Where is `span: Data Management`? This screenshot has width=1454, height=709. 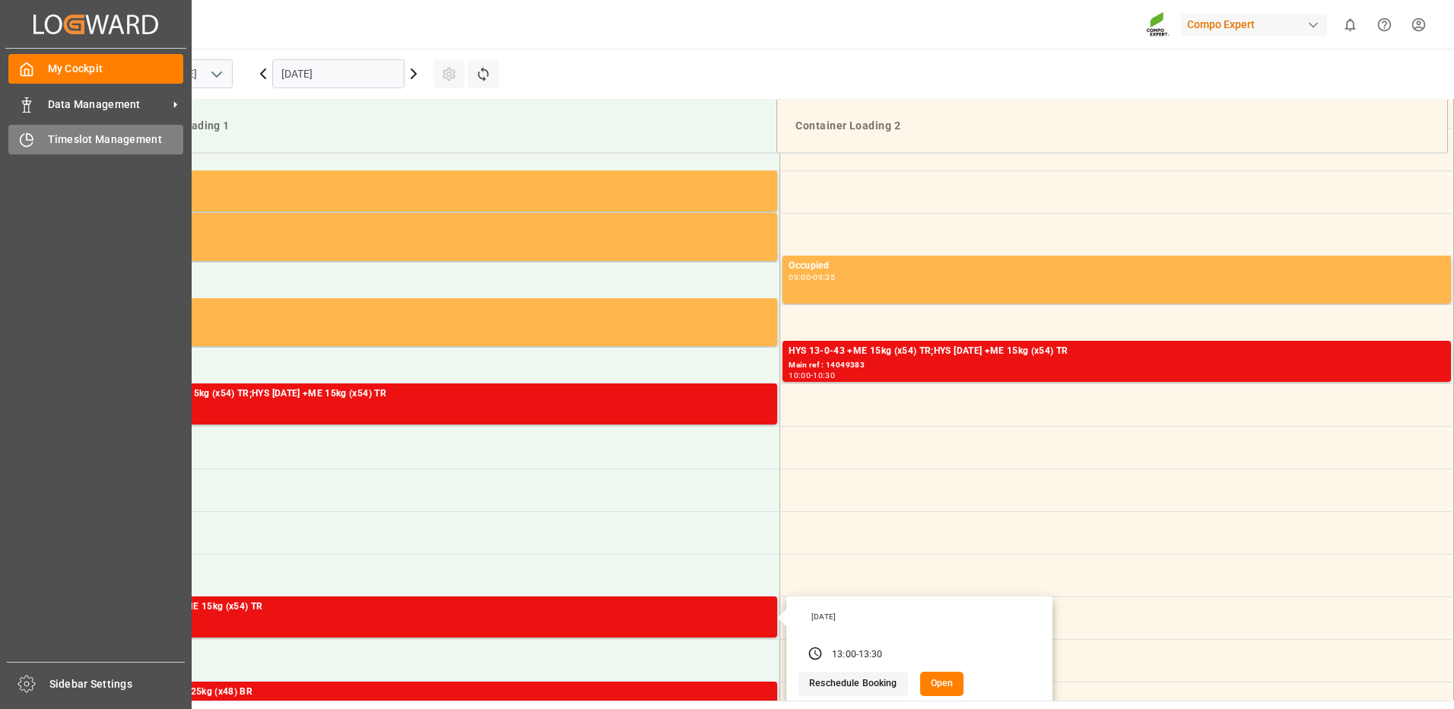
span: Data Management is located at coordinates (108, 104).